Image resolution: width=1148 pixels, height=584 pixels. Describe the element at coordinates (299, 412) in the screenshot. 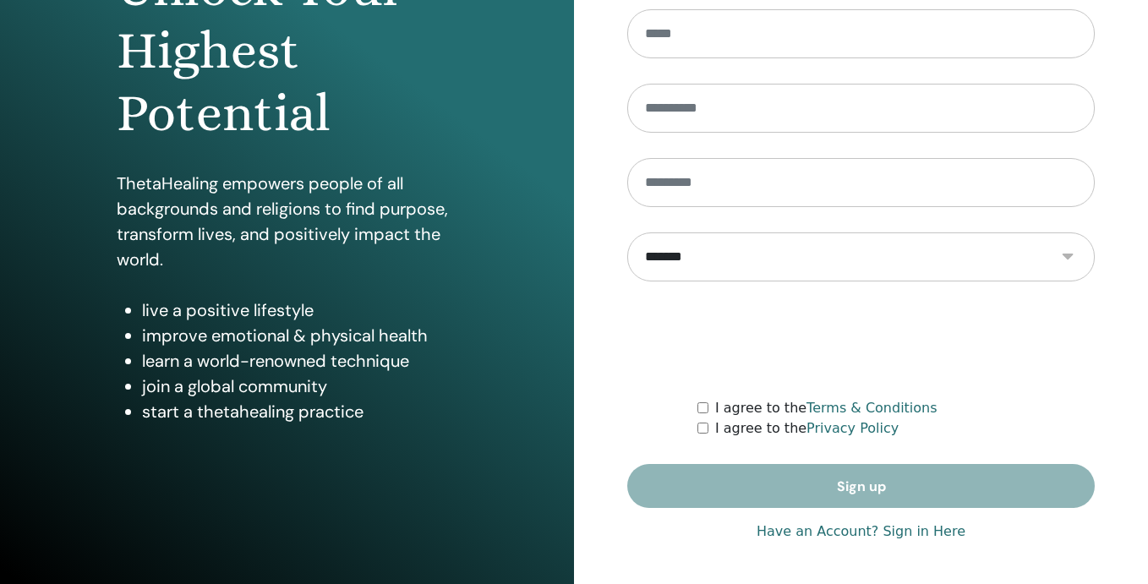

I see `li: start a thetahealing practice` at that location.